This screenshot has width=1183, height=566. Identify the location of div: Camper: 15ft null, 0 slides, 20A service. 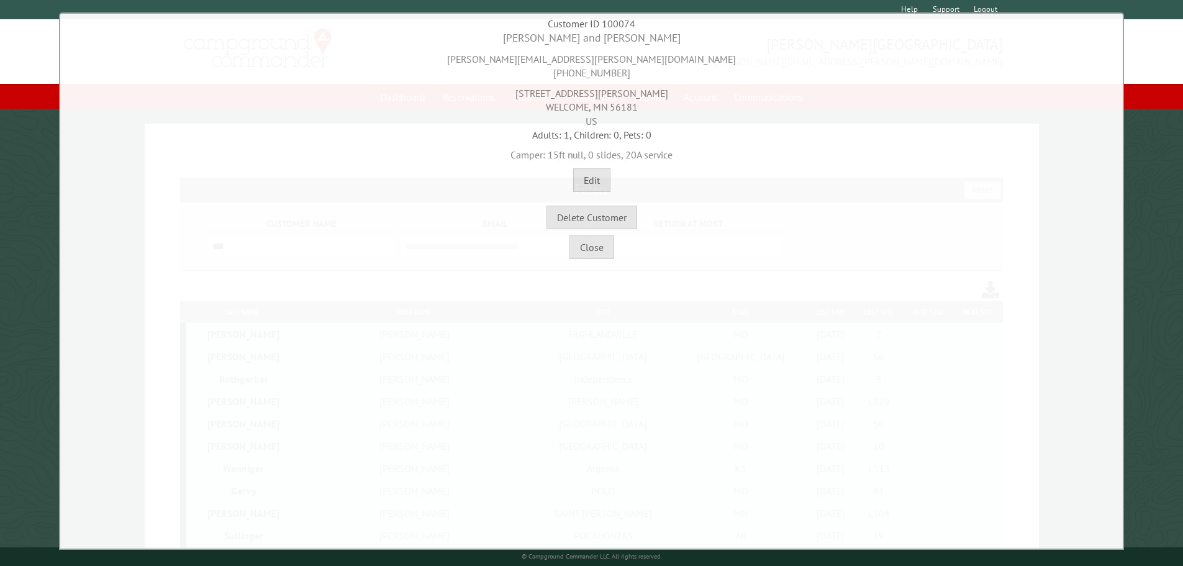
(591, 151).